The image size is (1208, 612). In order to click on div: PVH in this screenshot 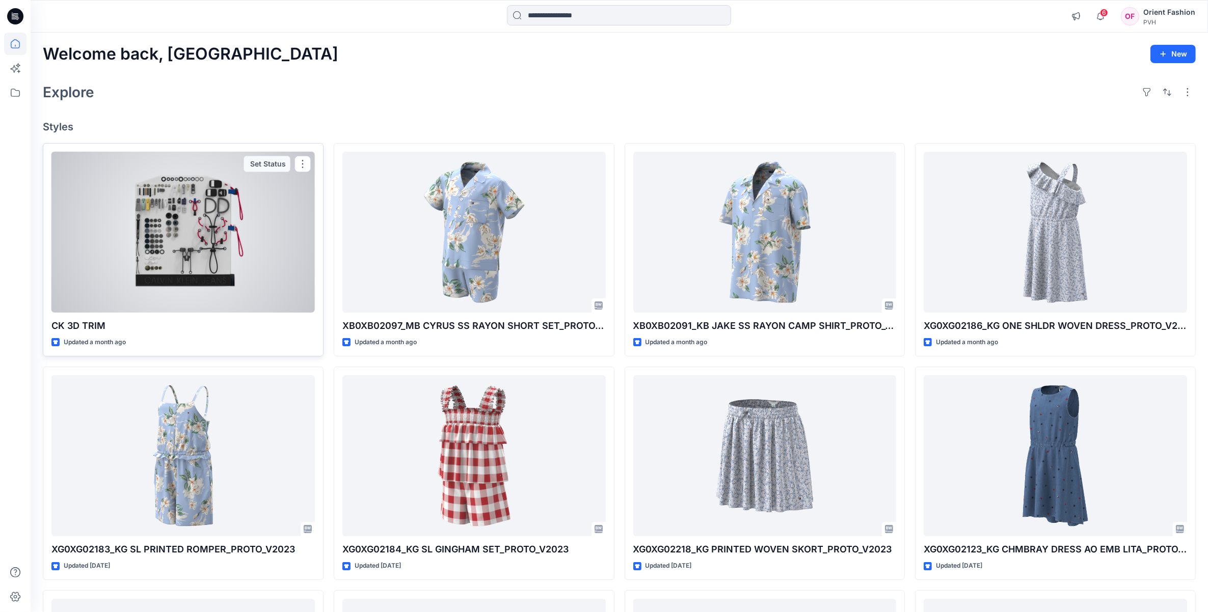, I will do `click(1169, 22)`.